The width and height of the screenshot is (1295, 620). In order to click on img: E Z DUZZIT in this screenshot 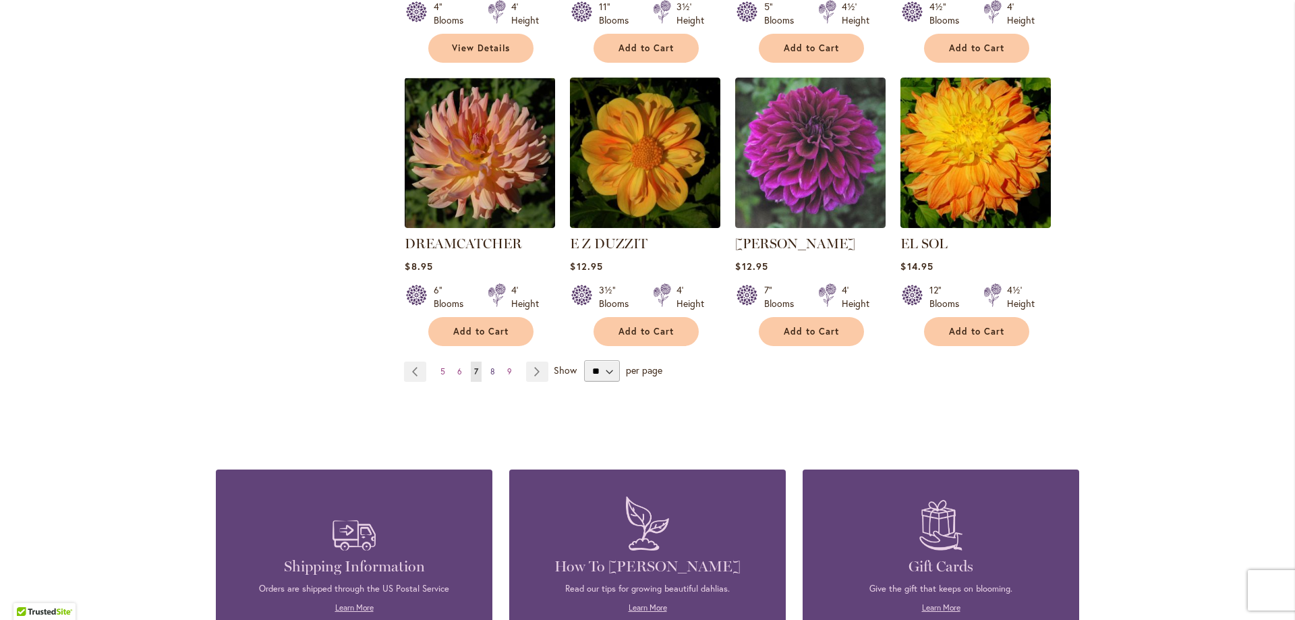, I will do `click(645, 152)`.